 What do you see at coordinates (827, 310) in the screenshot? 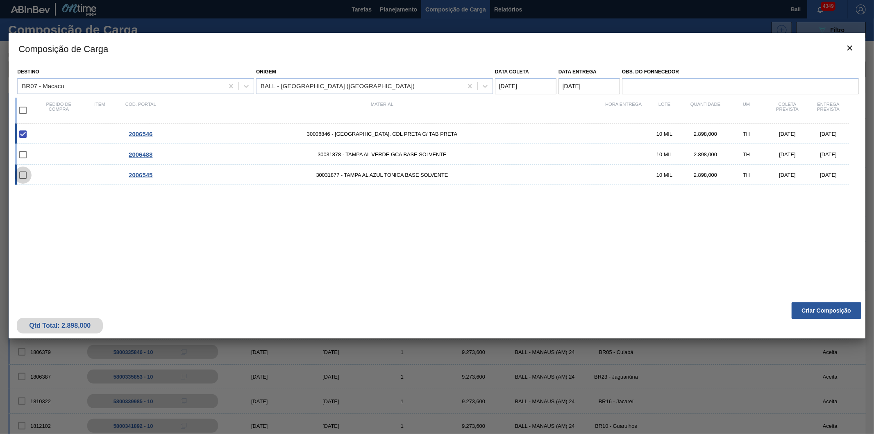
I see `button: Criar Composição` at bounding box center [827, 310].